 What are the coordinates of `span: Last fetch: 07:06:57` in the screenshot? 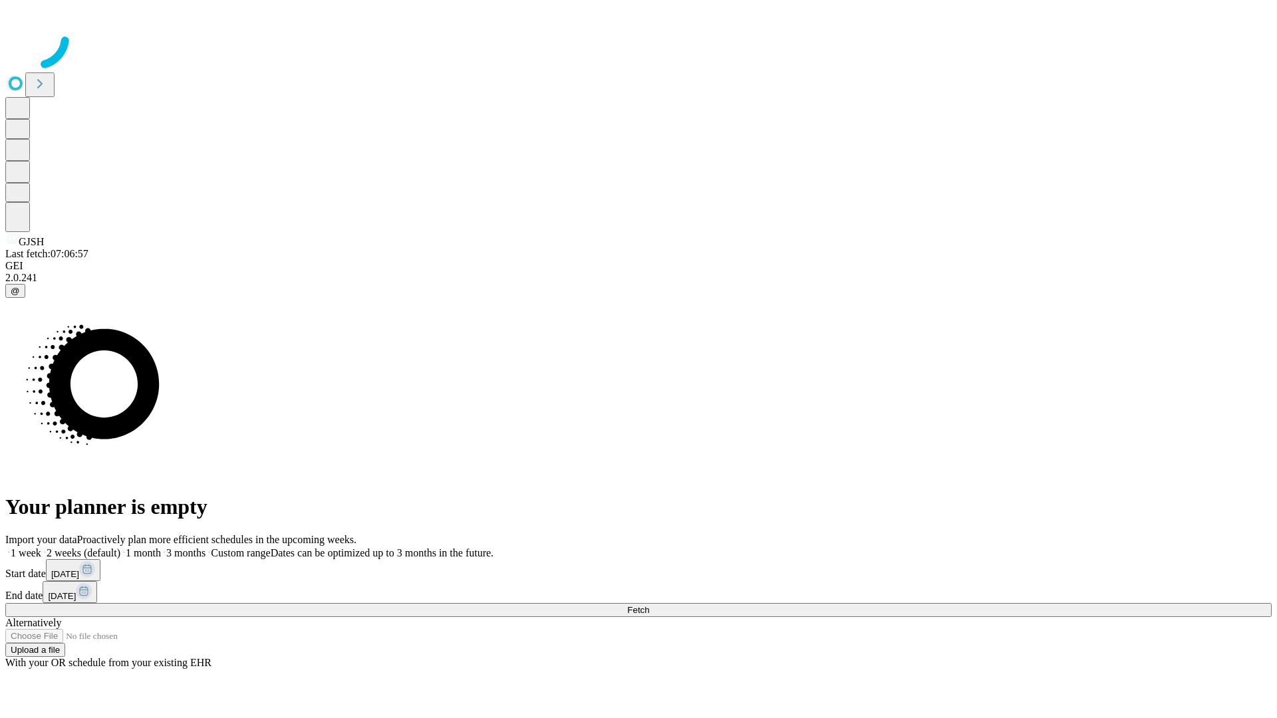 It's located at (47, 253).